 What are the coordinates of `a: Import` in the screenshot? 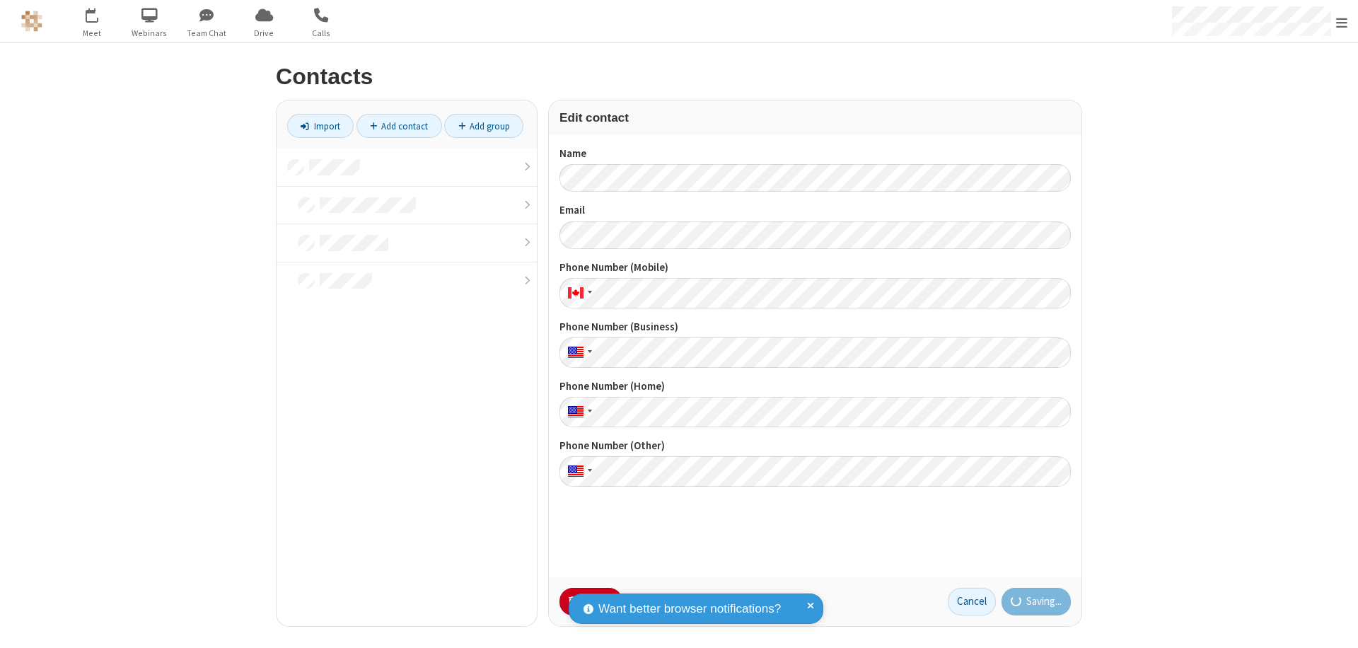 It's located at (320, 126).